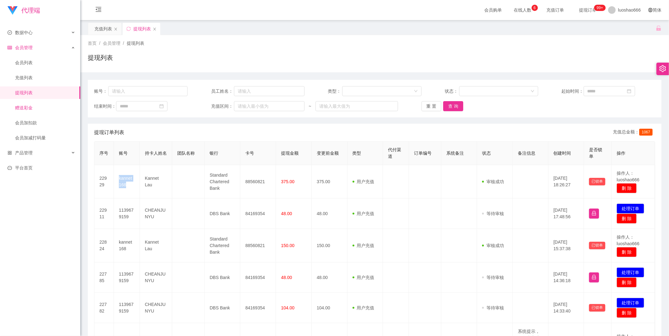 Image resolution: width=669 pixels, height=336 pixels. I want to click on span: 充值区间：, so click(222, 106).